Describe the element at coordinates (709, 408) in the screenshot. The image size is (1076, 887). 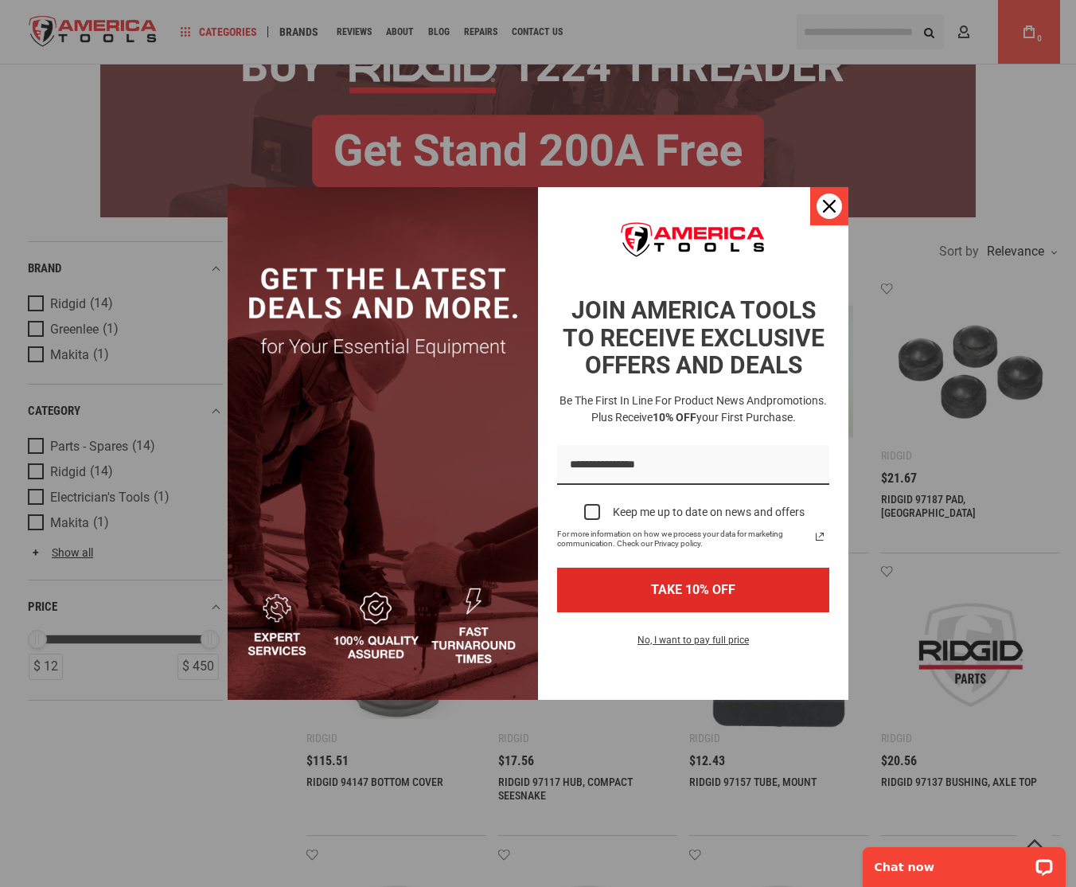
I see `span: promotions. Plus receive your first purchase.` at that location.